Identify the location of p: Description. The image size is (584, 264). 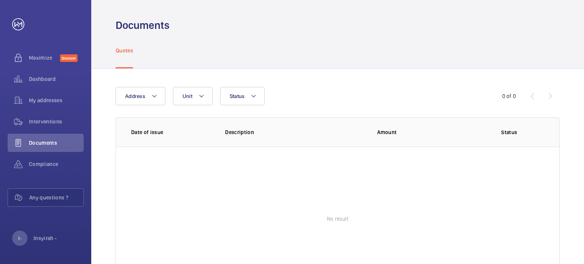
(295, 132).